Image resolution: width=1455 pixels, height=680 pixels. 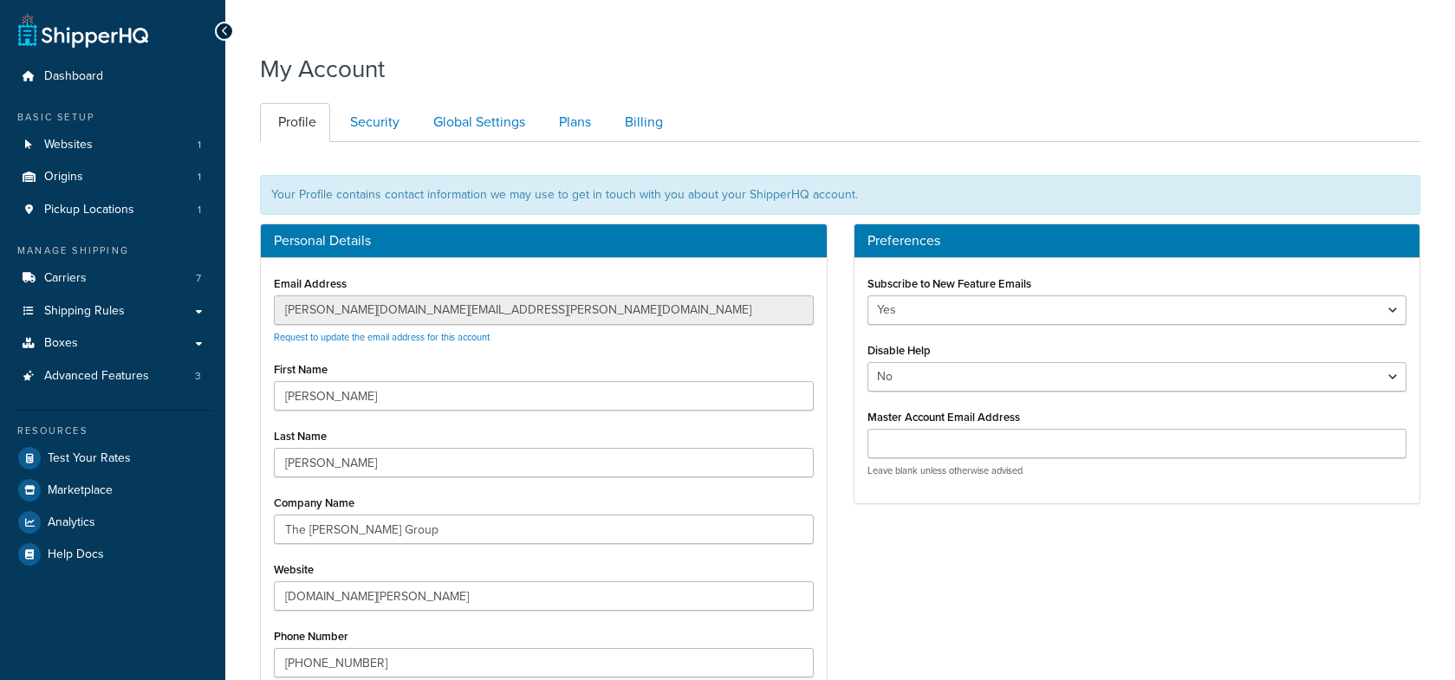 I want to click on span: Carriers, so click(x=65, y=278).